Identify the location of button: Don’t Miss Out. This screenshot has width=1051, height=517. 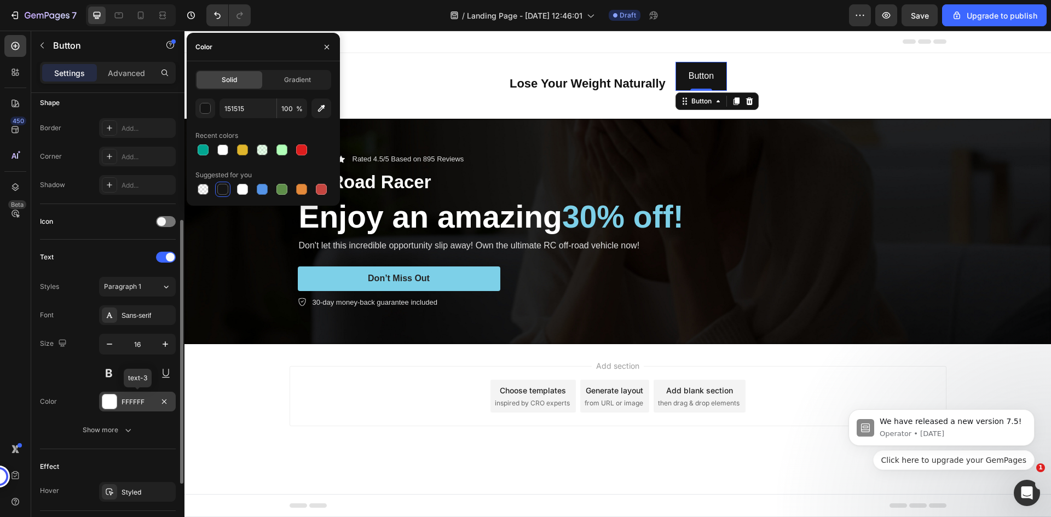
(215, 248).